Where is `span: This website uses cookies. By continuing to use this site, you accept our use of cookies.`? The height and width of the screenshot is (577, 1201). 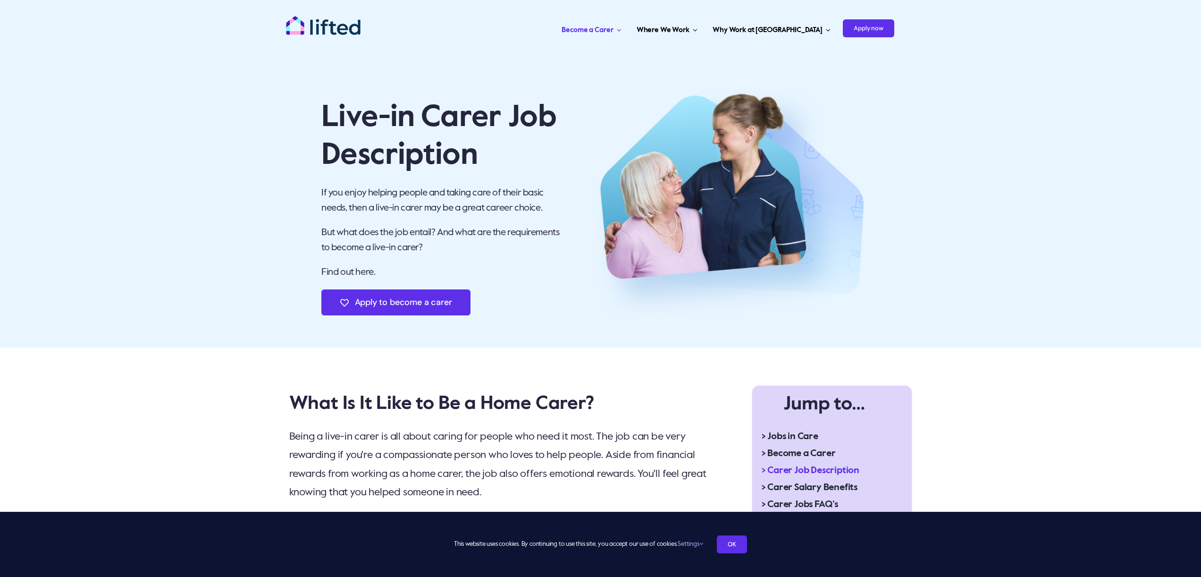 span: This website uses cookies. By continuing to use this site, you accept our use of cookies. is located at coordinates (578, 544).